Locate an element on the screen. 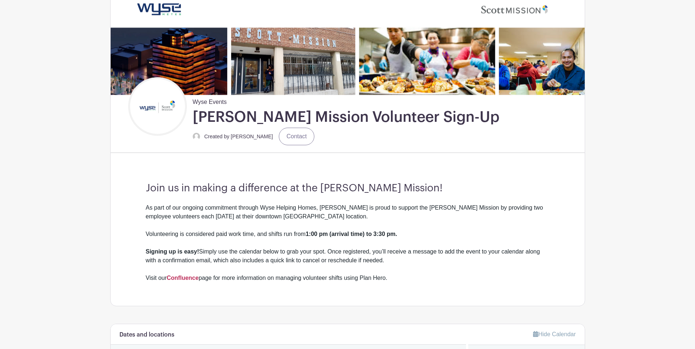 Image resolution: width=695 pixels, height=349 pixels. a: Hide Calendar is located at coordinates (554, 334).